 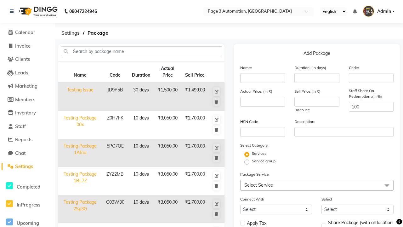 What do you see at coordinates (22, 59) in the screenshot?
I see `span: Clients` at bounding box center [22, 59].